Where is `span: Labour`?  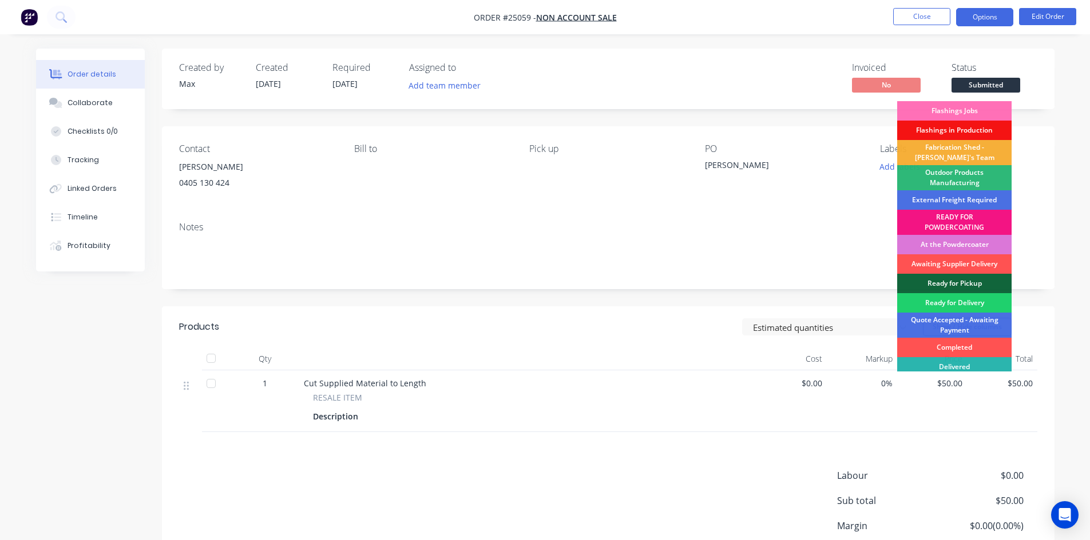
span: Labour is located at coordinates (888, 476).